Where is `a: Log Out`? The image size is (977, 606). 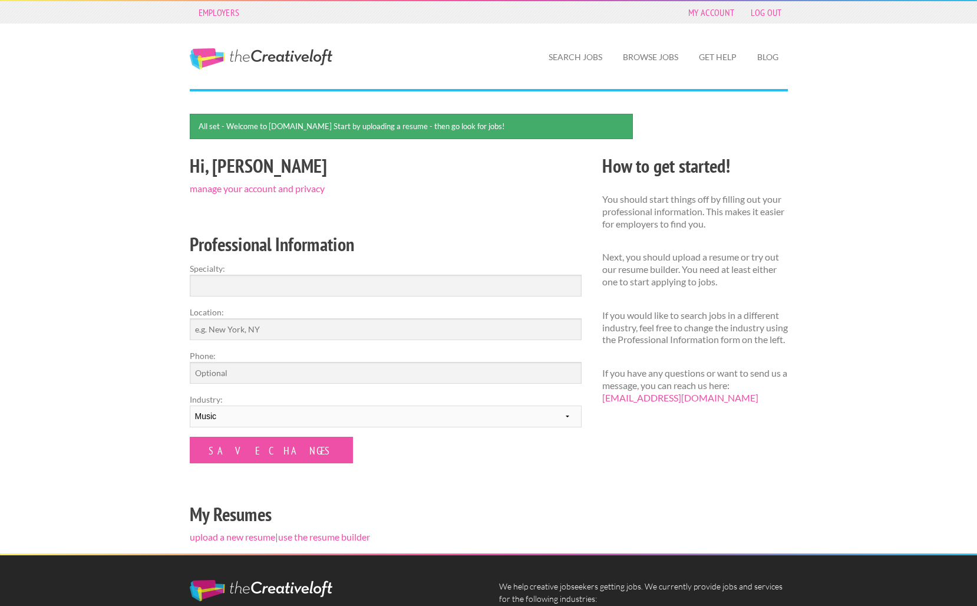
a: Log Out is located at coordinates (766, 12).